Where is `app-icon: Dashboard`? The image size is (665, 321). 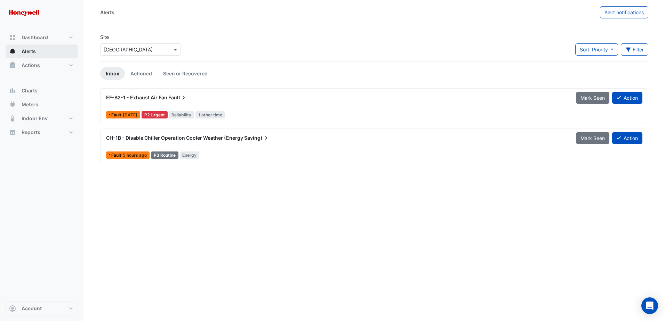
app-icon: Dashboard is located at coordinates (13, 38).